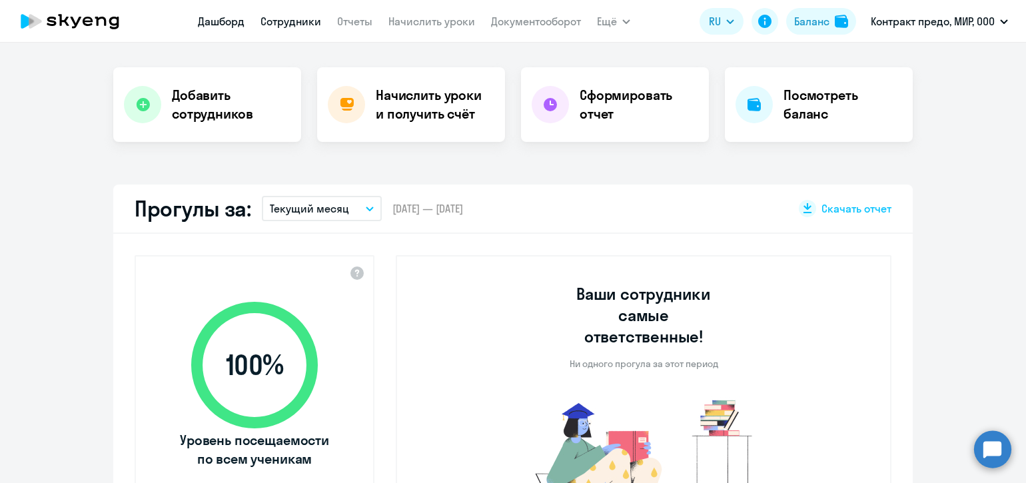 This screenshot has width=1026, height=483. What do you see at coordinates (811, 21) in the screenshot?
I see `div: Баланс` at bounding box center [811, 21].